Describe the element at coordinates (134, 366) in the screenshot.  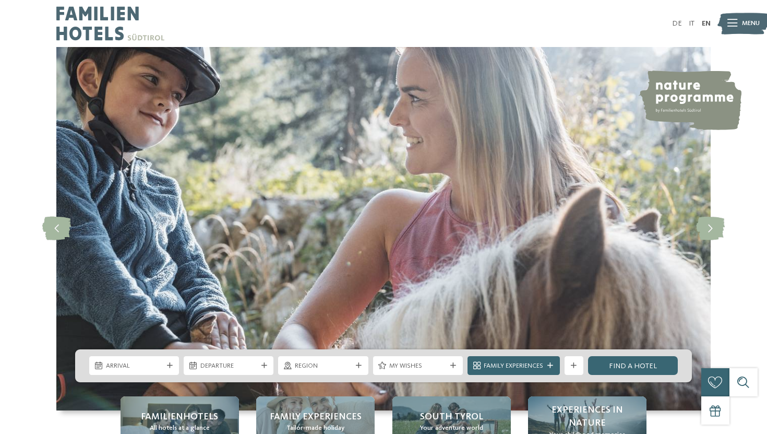
I see `span: Arrival` at that location.